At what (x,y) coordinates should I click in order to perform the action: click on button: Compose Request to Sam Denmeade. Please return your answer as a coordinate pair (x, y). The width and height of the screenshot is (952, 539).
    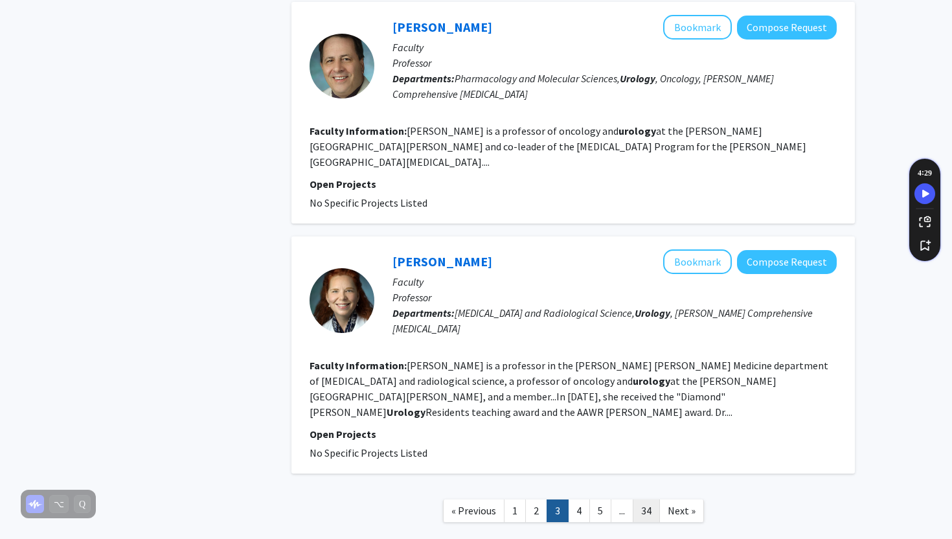
    Looking at the image, I should click on (787, 27).